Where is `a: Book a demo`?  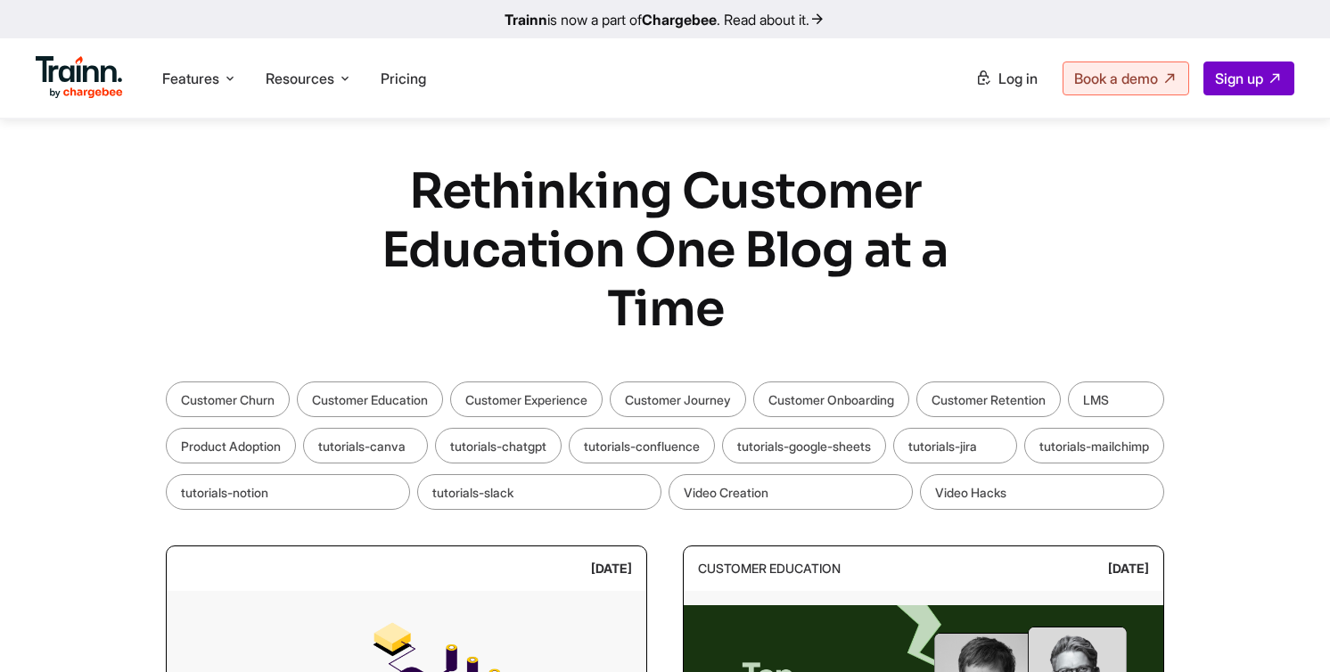 a: Book a demo is located at coordinates (1126, 78).